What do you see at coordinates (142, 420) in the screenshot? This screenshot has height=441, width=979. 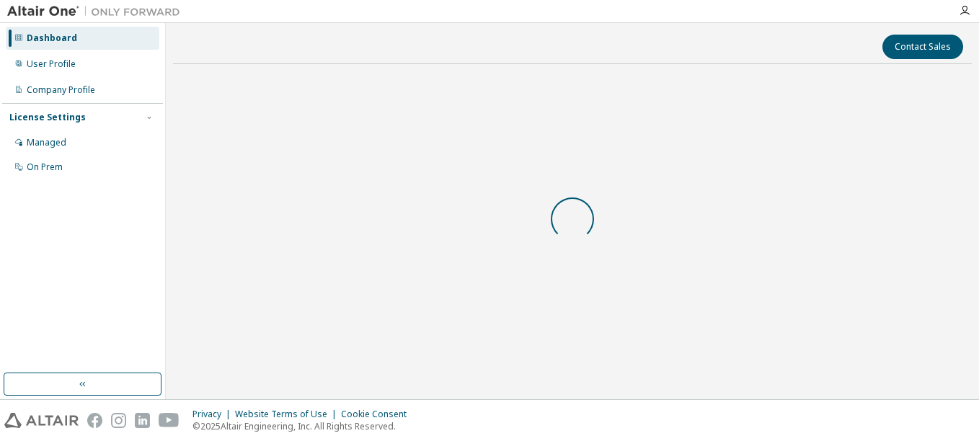 I see `img: linkedin.svg` at bounding box center [142, 420].